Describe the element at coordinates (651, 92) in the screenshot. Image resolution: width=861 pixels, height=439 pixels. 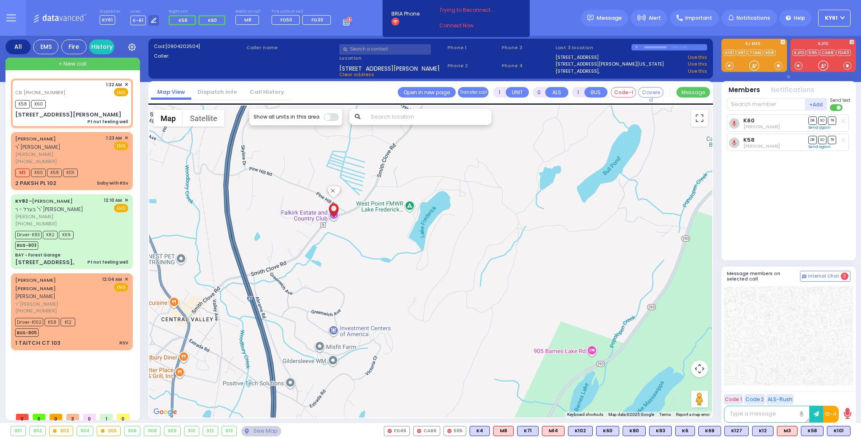
I see `button: Covered` at that location.